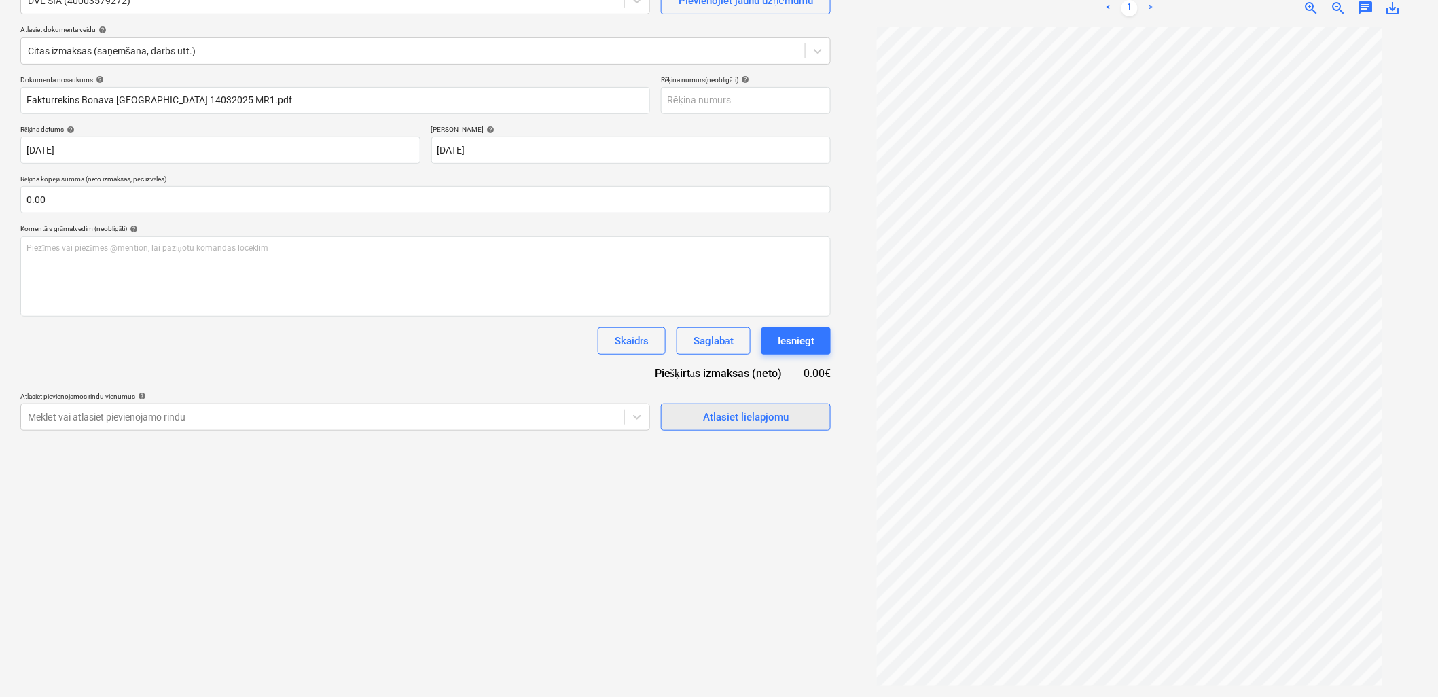 The width and height of the screenshot is (1438, 697). I want to click on div: Rēķina numurs (neobligāti), so click(746, 79).